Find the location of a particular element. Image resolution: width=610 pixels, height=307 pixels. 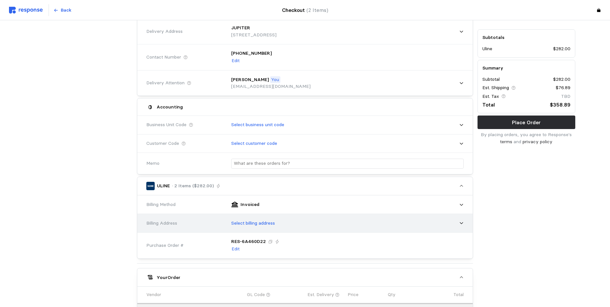

p: Subtotal is located at coordinates (491, 79).